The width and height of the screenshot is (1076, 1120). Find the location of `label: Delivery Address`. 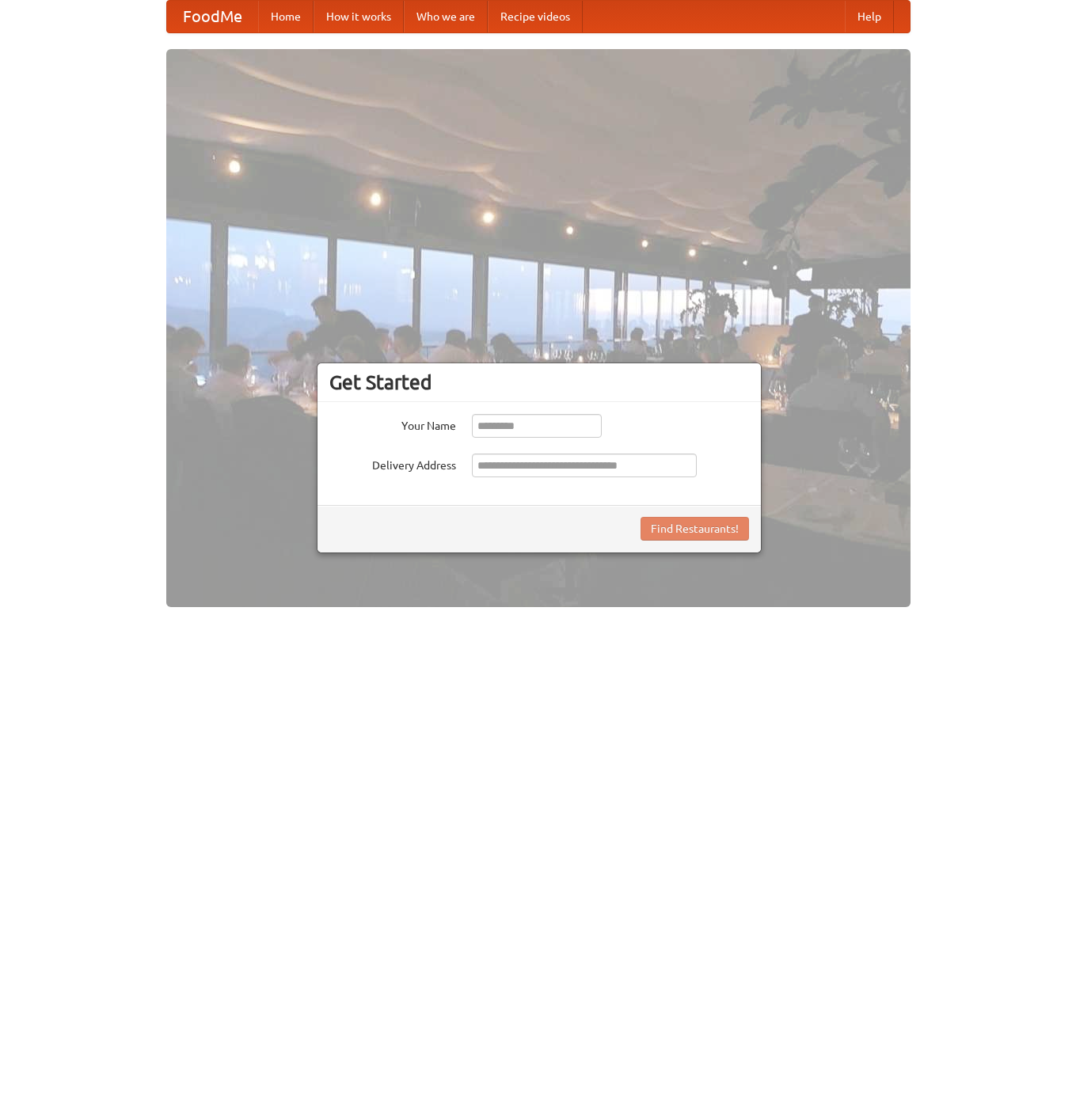

label: Delivery Address is located at coordinates (393, 463).